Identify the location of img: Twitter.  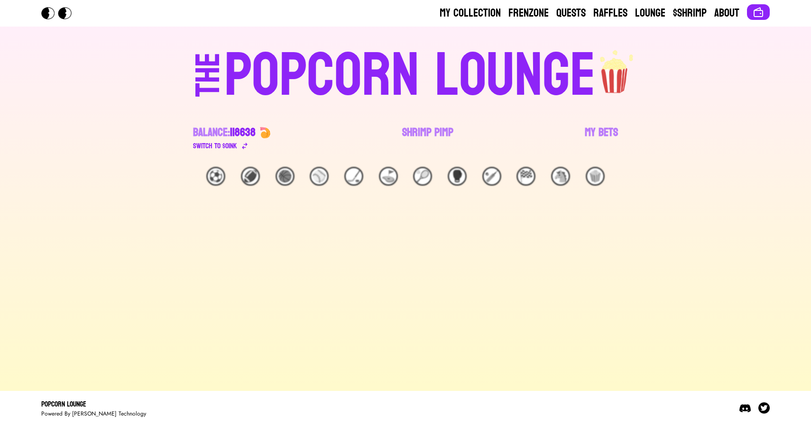
(764, 408).